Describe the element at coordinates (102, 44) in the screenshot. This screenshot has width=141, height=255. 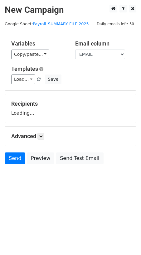
I see `h5: Email column` at that location.